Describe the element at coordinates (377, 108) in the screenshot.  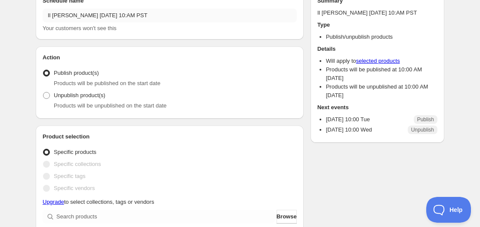
I see `h2: Next events` at that location.